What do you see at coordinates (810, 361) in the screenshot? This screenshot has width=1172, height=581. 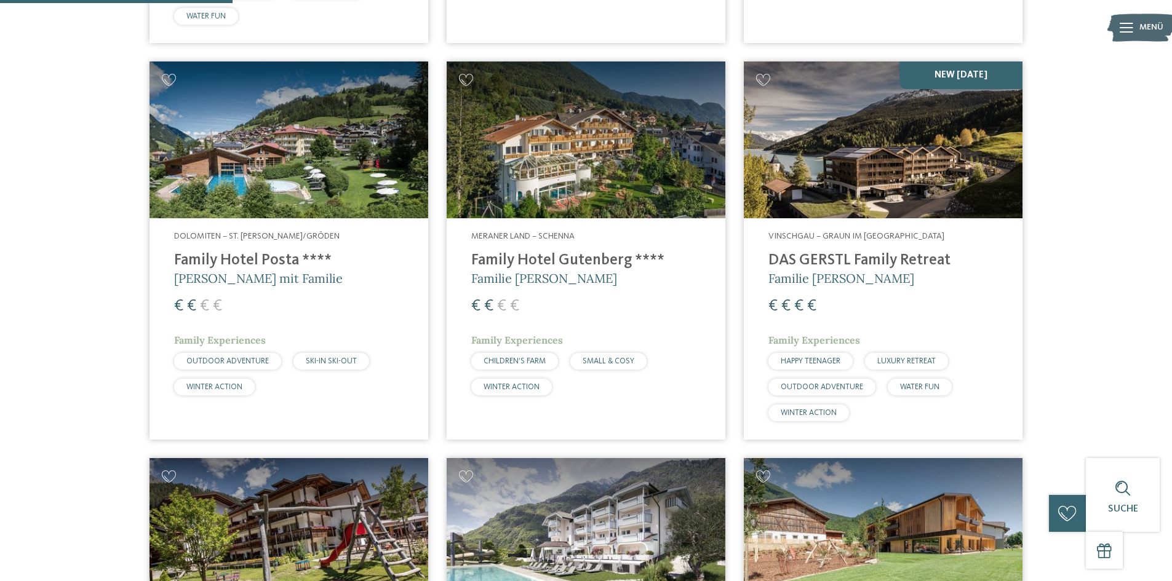 I see `span: HAPPY TEENAGER` at bounding box center [810, 361].